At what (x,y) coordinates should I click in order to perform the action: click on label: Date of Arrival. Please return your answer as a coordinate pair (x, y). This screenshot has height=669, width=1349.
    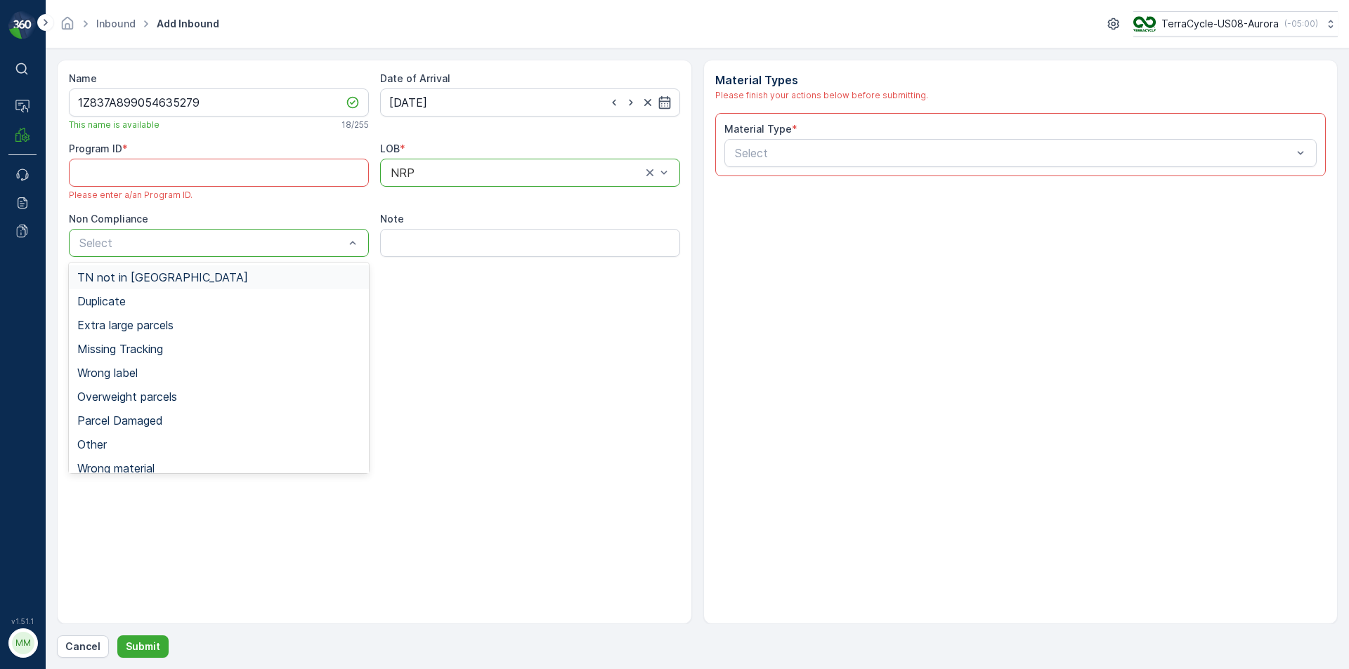
    Looking at the image, I should click on (415, 78).